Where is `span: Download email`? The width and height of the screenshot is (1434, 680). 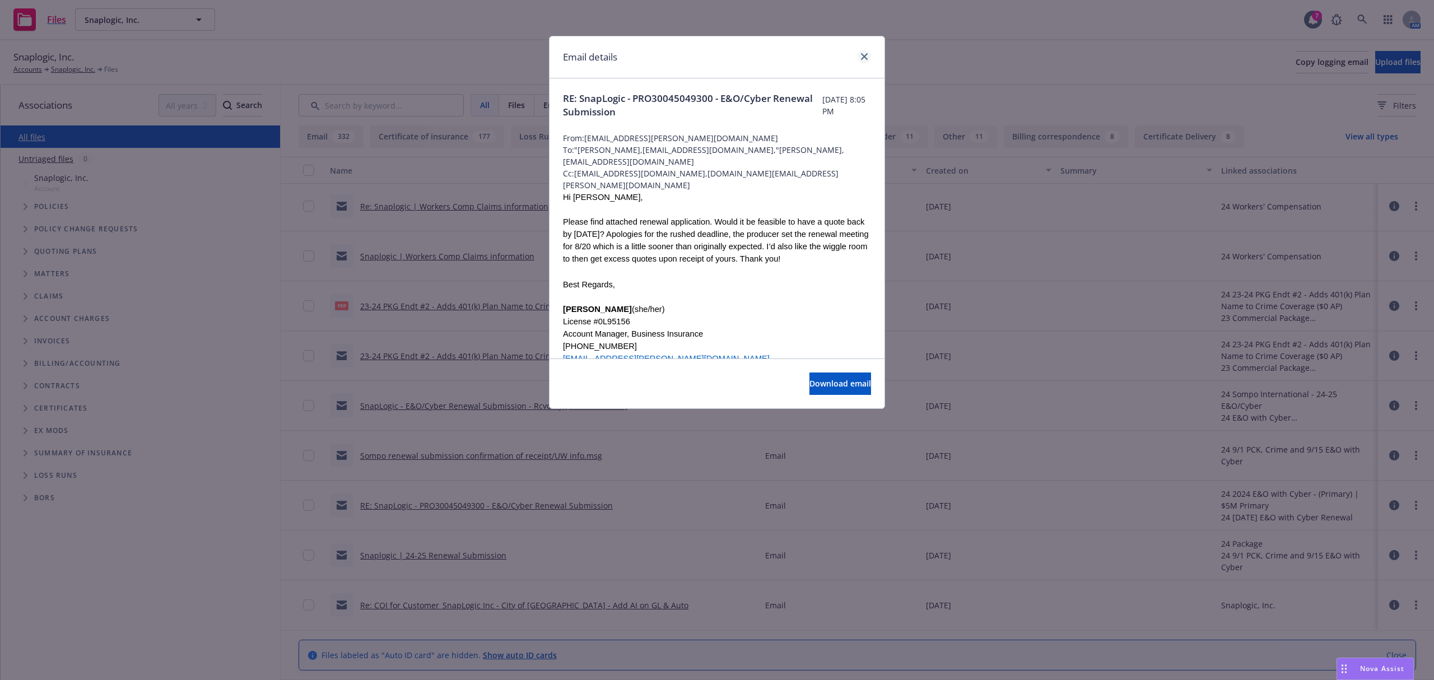
span: Download email is located at coordinates (841, 383).